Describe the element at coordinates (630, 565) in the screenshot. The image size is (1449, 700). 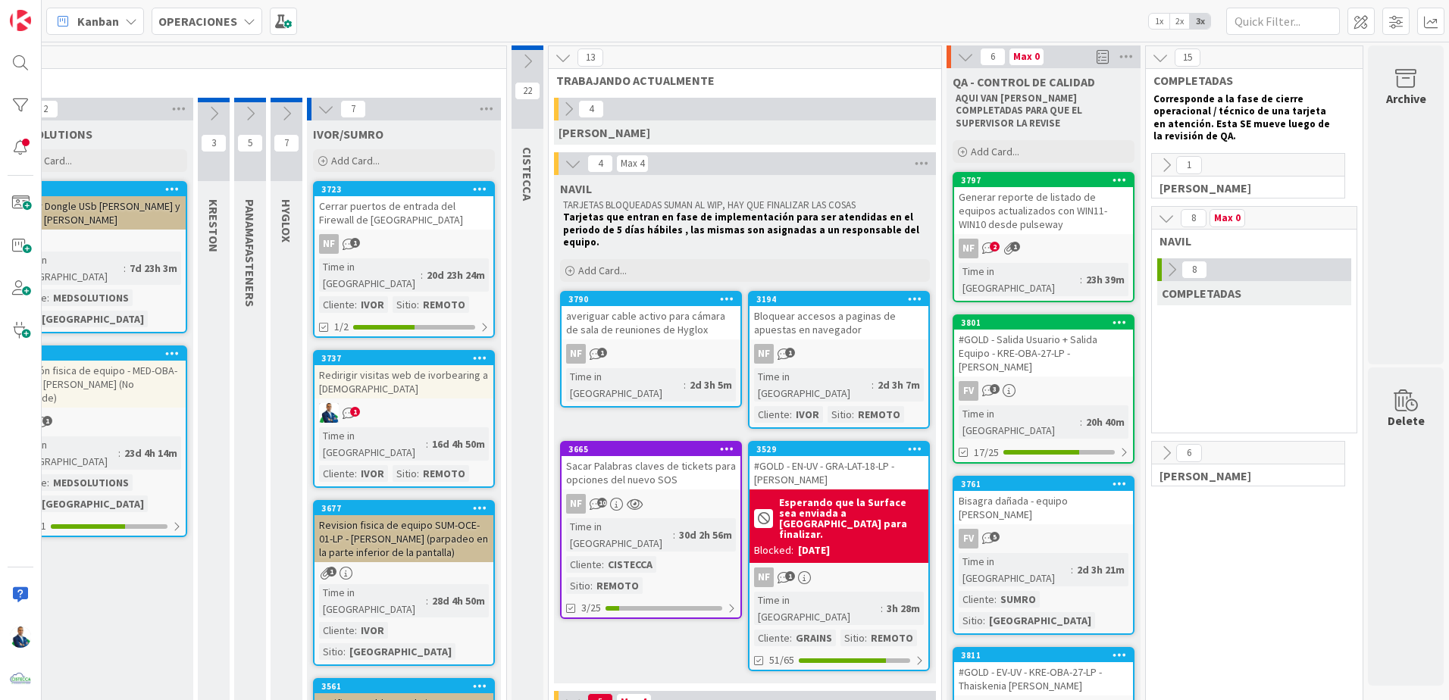
I see `div: CISTECCA` at that location.